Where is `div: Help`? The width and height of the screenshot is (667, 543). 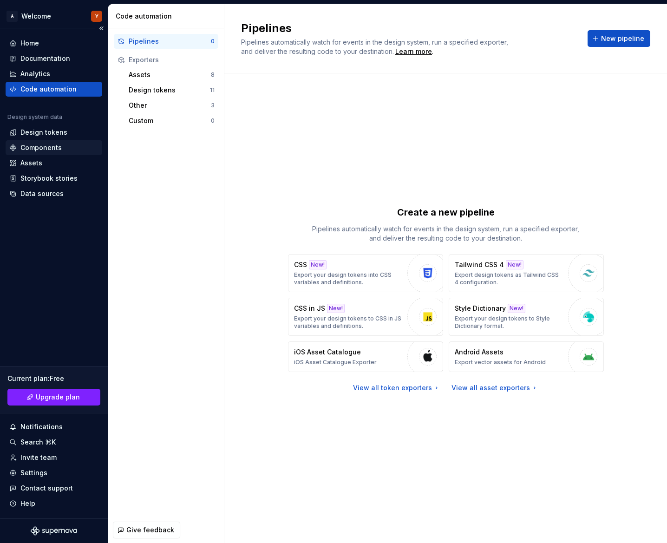
div: Help is located at coordinates (28, 504).